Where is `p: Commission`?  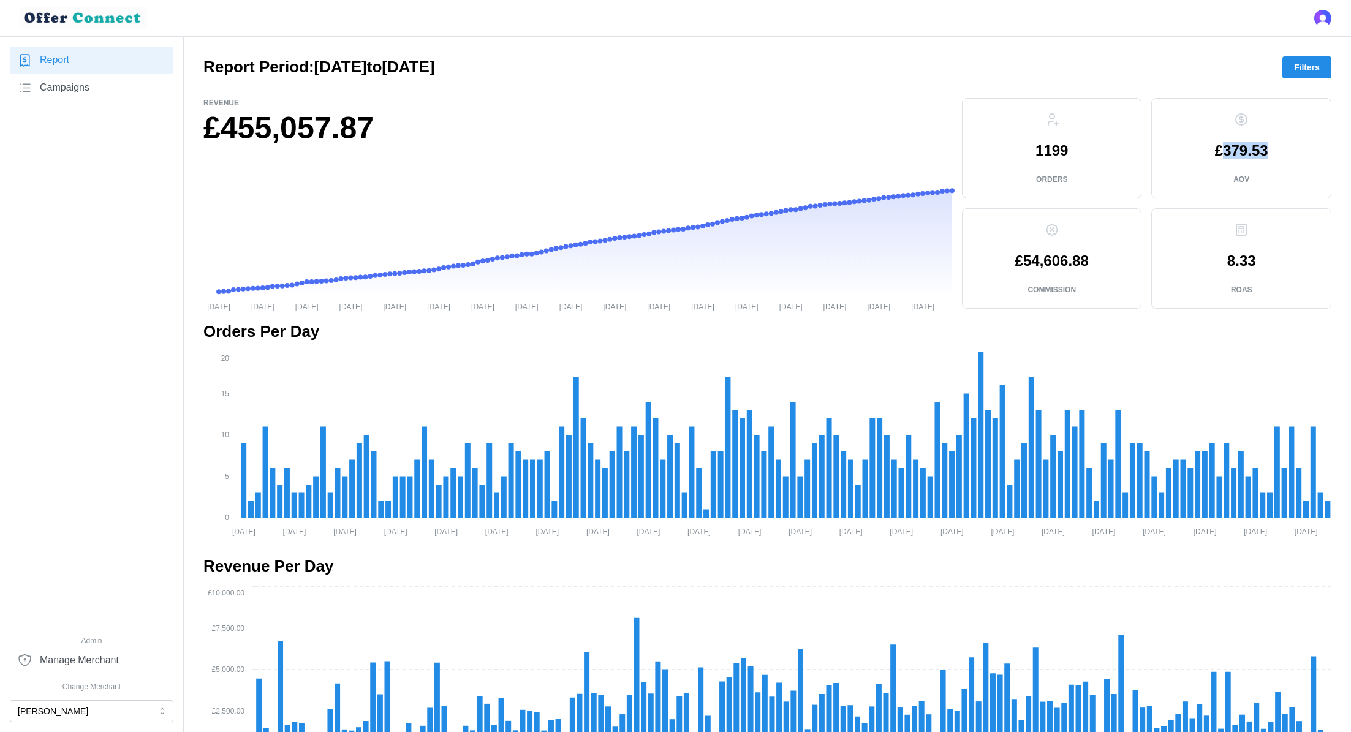
p: Commission is located at coordinates (1052, 290).